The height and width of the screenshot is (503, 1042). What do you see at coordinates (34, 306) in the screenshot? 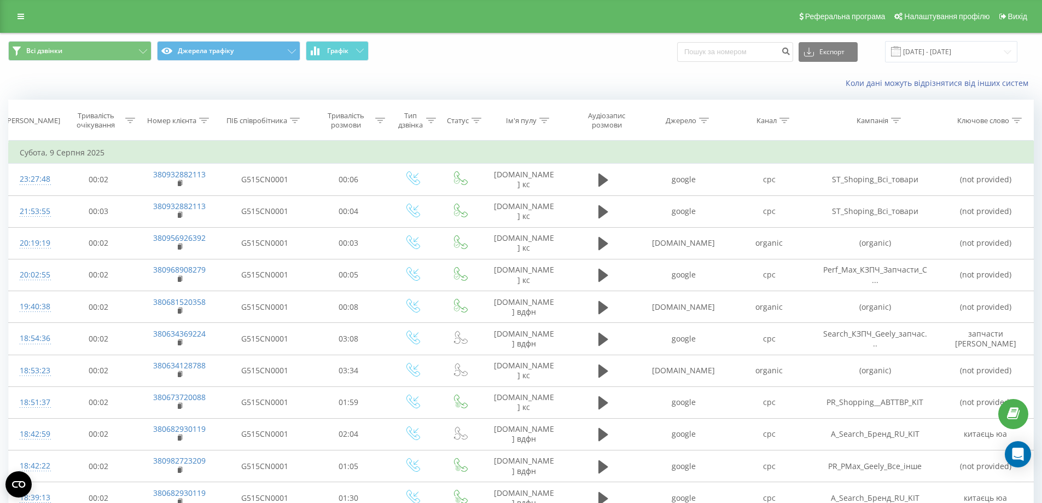
I see `div: 19:40:38` at bounding box center [34, 306].